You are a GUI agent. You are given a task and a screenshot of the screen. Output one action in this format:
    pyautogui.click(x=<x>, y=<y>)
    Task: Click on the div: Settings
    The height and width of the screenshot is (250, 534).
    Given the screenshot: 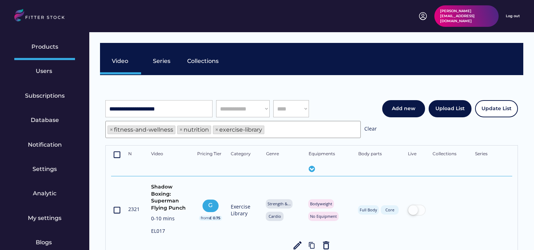 What is the action you would take?
    pyautogui.click(x=45, y=169)
    